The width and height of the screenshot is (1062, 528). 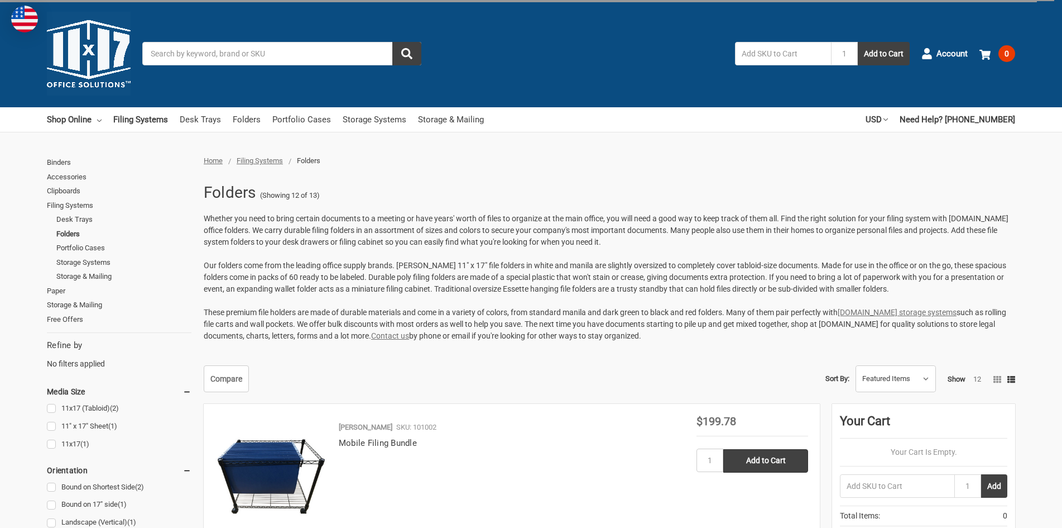 What do you see at coordinates (119, 504) in the screenshot?
I see `a: Bound on 17" side` at bounding box center [119, 504].